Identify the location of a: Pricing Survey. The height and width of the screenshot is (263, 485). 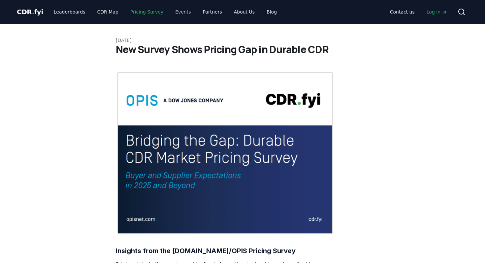
(147, 12).